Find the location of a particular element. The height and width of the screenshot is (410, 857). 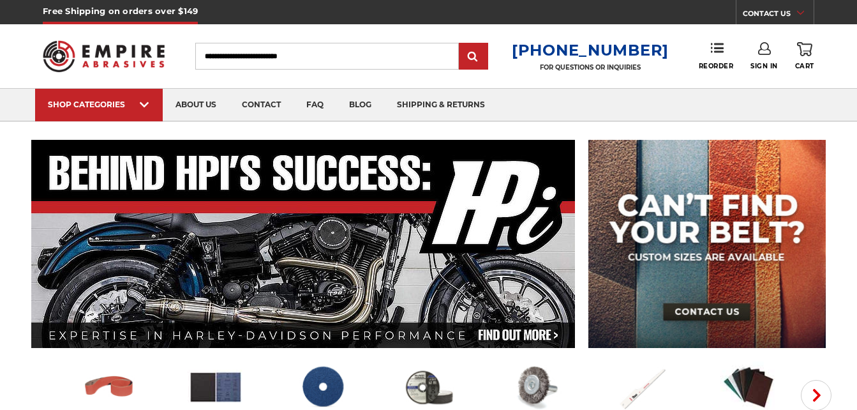

span: Cart is located at coordinates (804, 66).